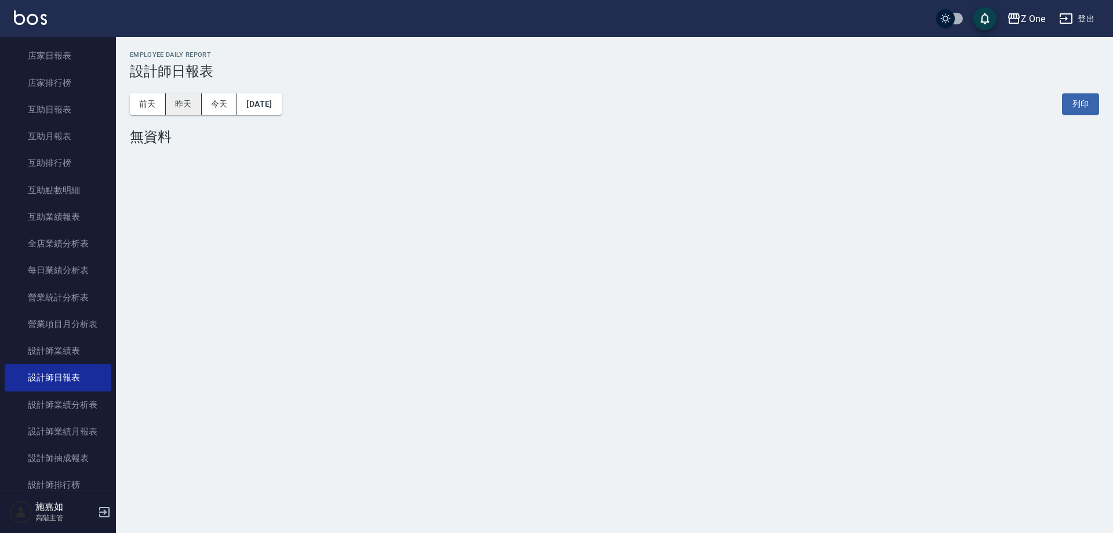 The height and width of the screenshot is (533, 1113). Describe the element at coordinates (58, 270) in the screenshot. I see `a: 每日業績分析表` at that location.